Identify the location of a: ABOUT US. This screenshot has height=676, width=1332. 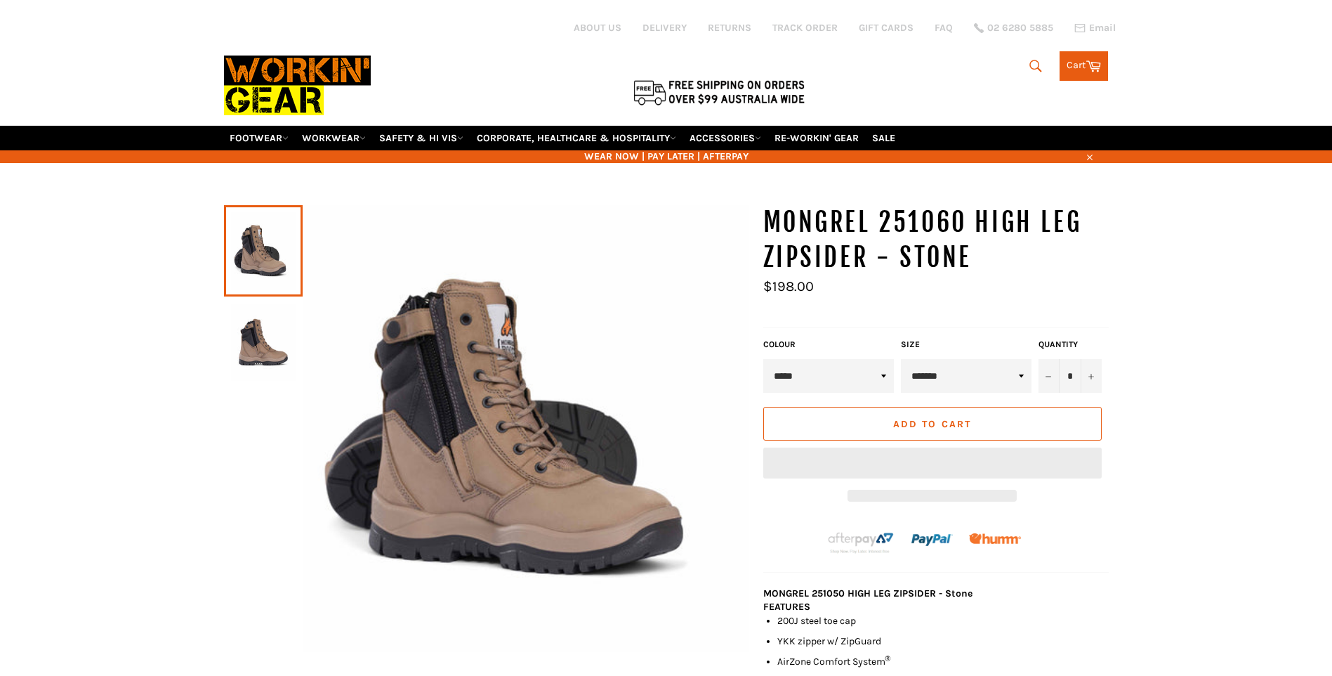
(598, 27).